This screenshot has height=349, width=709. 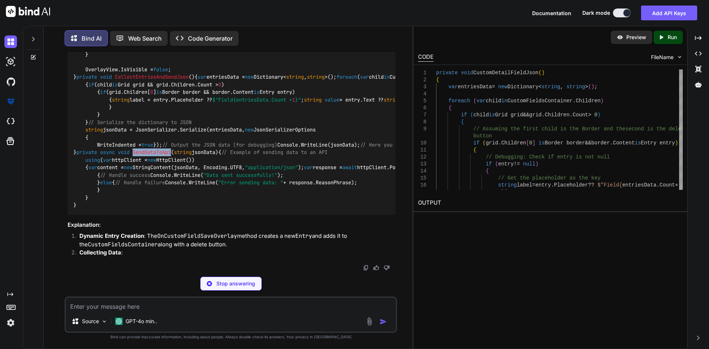 What do you see at coordinates (552, 13) in the screenshot?
I see `button: Documentation` at bounding box center [552, 13].